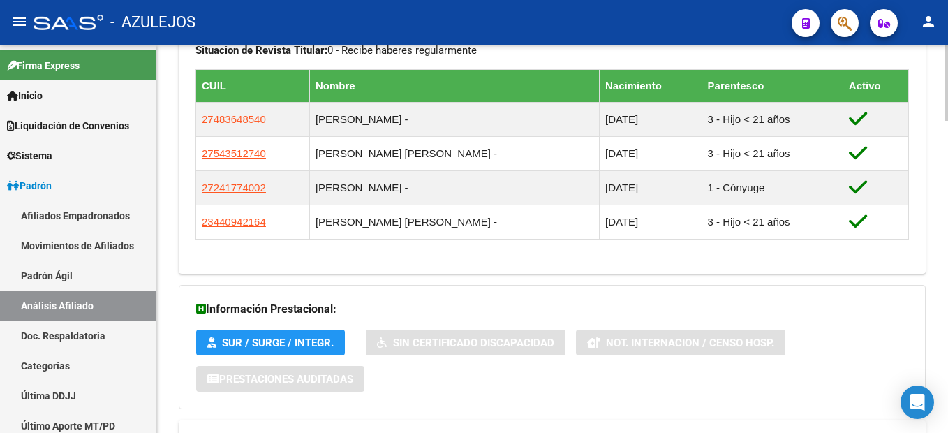 This screenshot has width=948, height=433. What do you see at coordinates (68, 126) in the screenshot?
I see `span: Liquidación de Convenios` at bounding box center [68, 126].